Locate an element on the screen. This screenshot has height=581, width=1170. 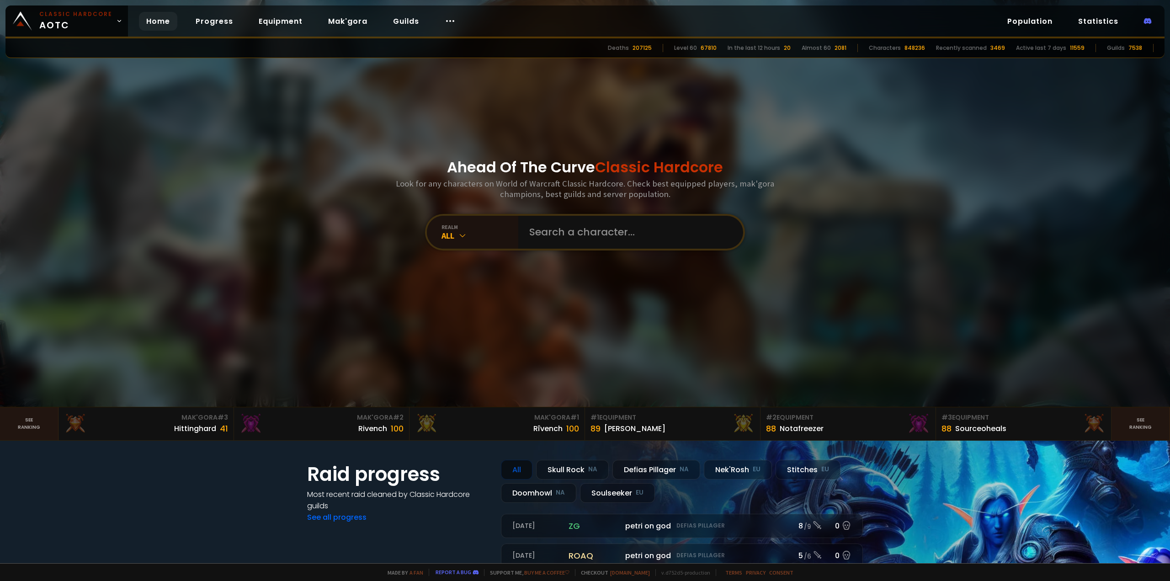
a: Classic HardcoreAOTC is located at coordinates (67, 21).